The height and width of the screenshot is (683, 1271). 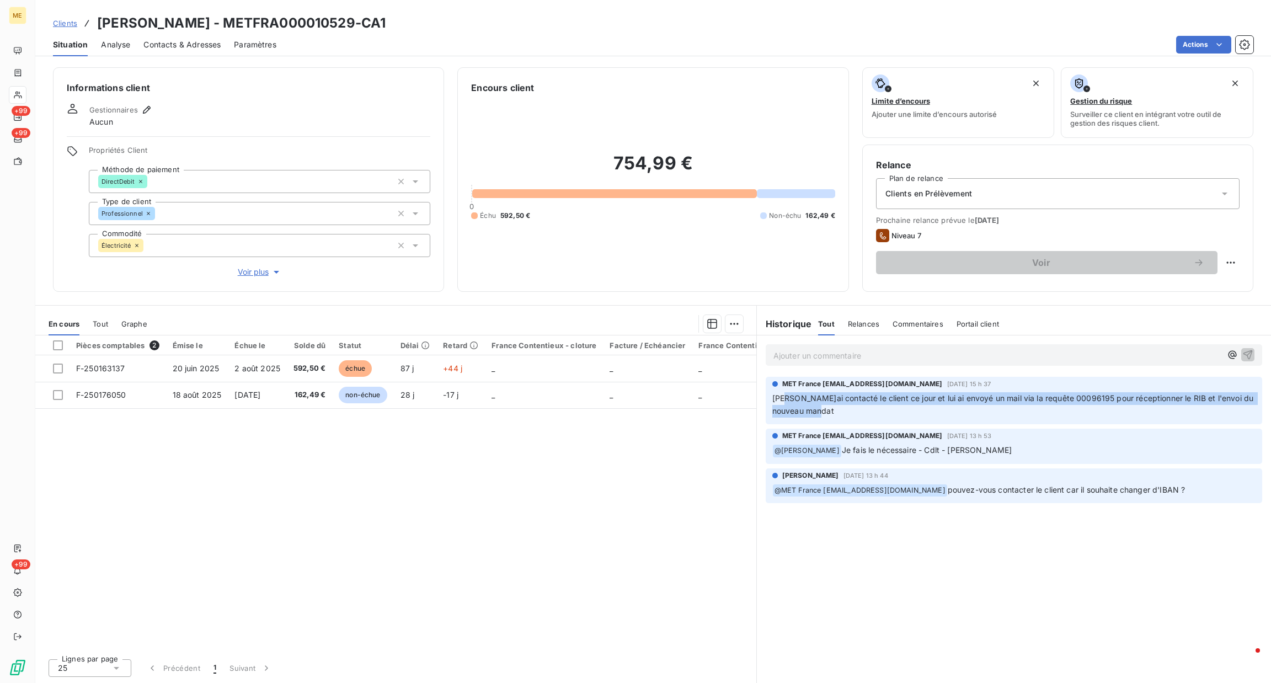 What do you see at coordinates (407, 368) in the screenshot?
I see `span: 87 j` at bounding box center [407, 368].